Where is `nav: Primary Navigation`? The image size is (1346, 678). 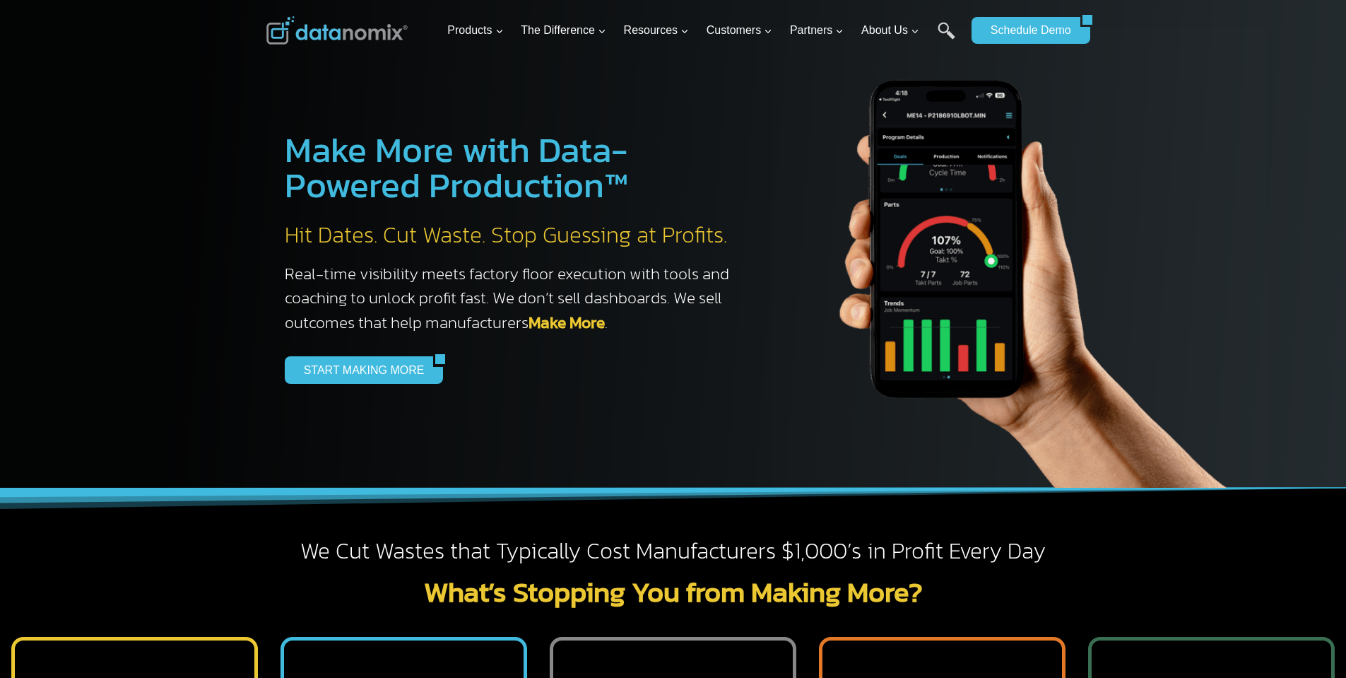 nav: Primary Navigation is located at coordinates (703, 30).